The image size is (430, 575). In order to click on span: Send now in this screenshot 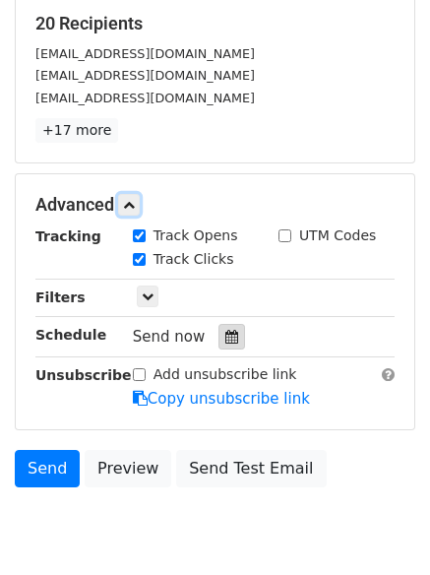, I will do `click(169, 337)`.